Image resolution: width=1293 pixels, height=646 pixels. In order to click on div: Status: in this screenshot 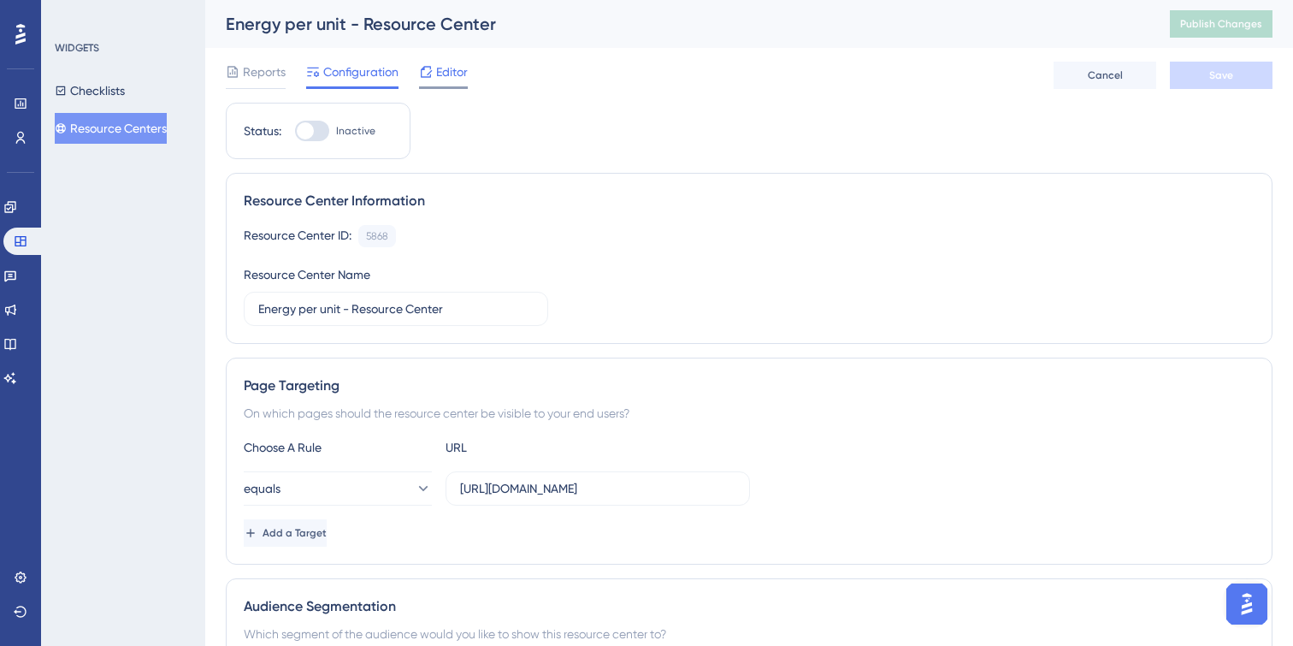, I will do `click(263, 131)`.